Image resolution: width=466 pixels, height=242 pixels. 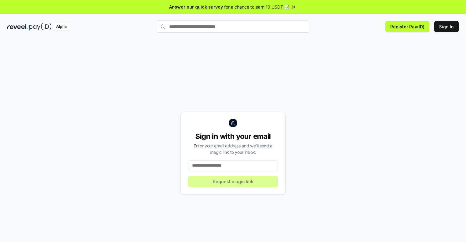 I want to click on span: Answer our quick survey, so click(x=196, y=7).